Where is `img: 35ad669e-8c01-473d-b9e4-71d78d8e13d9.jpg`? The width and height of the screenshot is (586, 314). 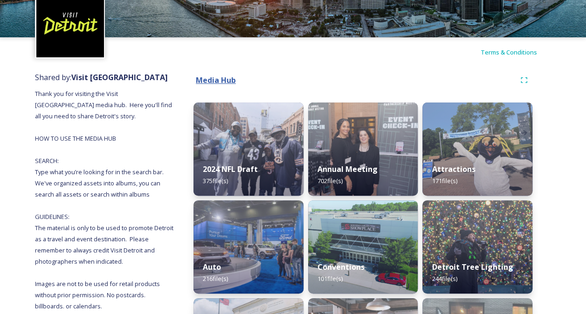 img: 35ad669e-8c01-473d-b9e4-71d78d8e13d9.jpg is located at coordinates (363, 247).